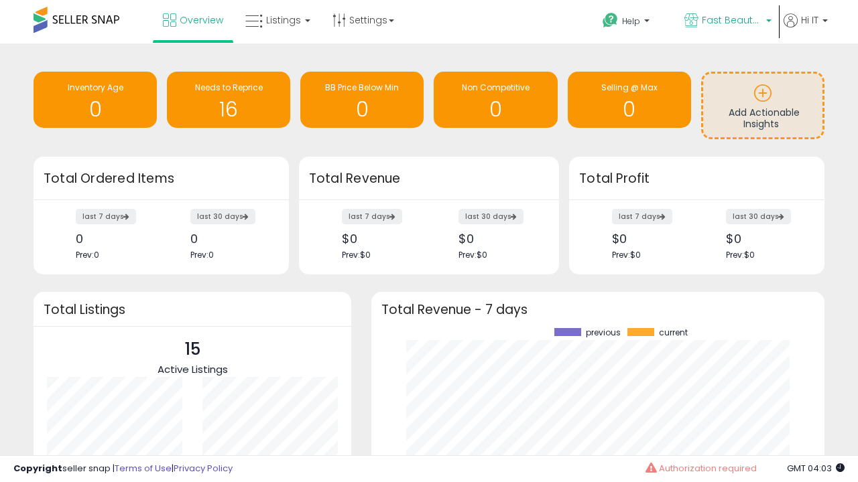  I want to click on span: Non Competitive, so click(495, 87).